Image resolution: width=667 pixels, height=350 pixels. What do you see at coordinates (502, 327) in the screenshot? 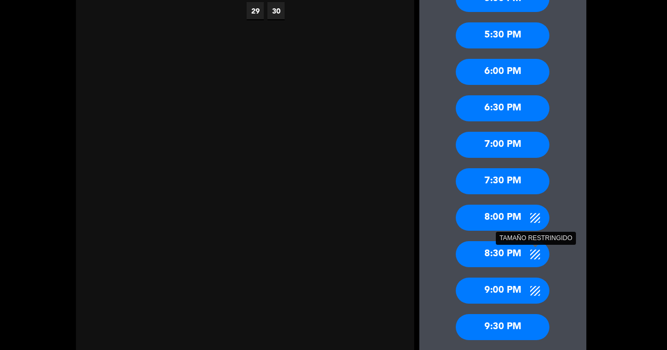
I see `div: 9:30 PM` at bounding box center [502, 327].